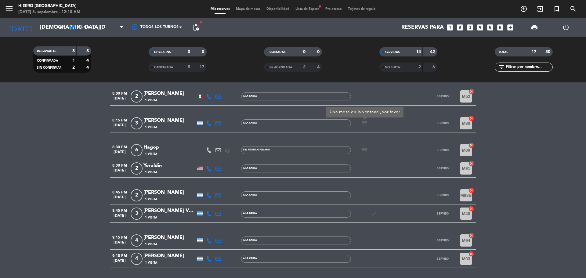 This screenshot has height=278, width=586. What do you see at coordinates (256, 150) in the screenshot?
I see `span: Sin menú asignado` at bounding box center [256, 150].